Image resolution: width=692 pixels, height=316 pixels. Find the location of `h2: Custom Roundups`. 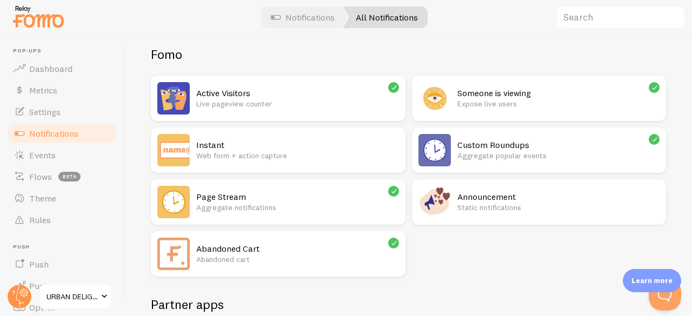

h2: Custom Roundups is located at coordinates (558, 145).